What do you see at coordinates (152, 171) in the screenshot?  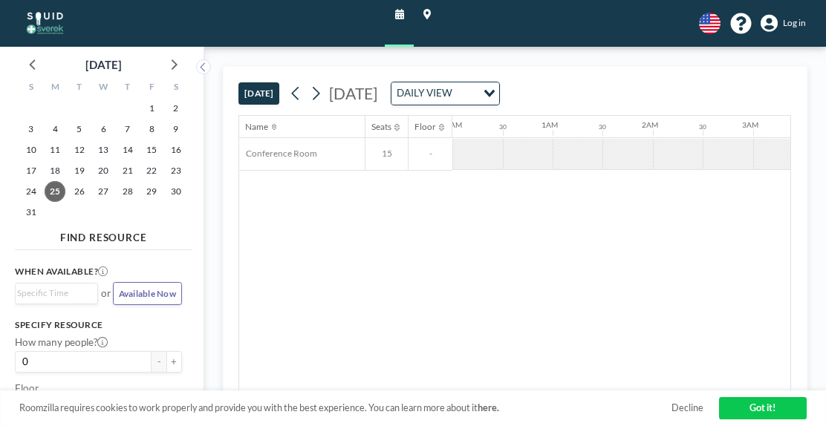 I see `span: Friday, August 22, 2025` at bounding box center [152, 171].